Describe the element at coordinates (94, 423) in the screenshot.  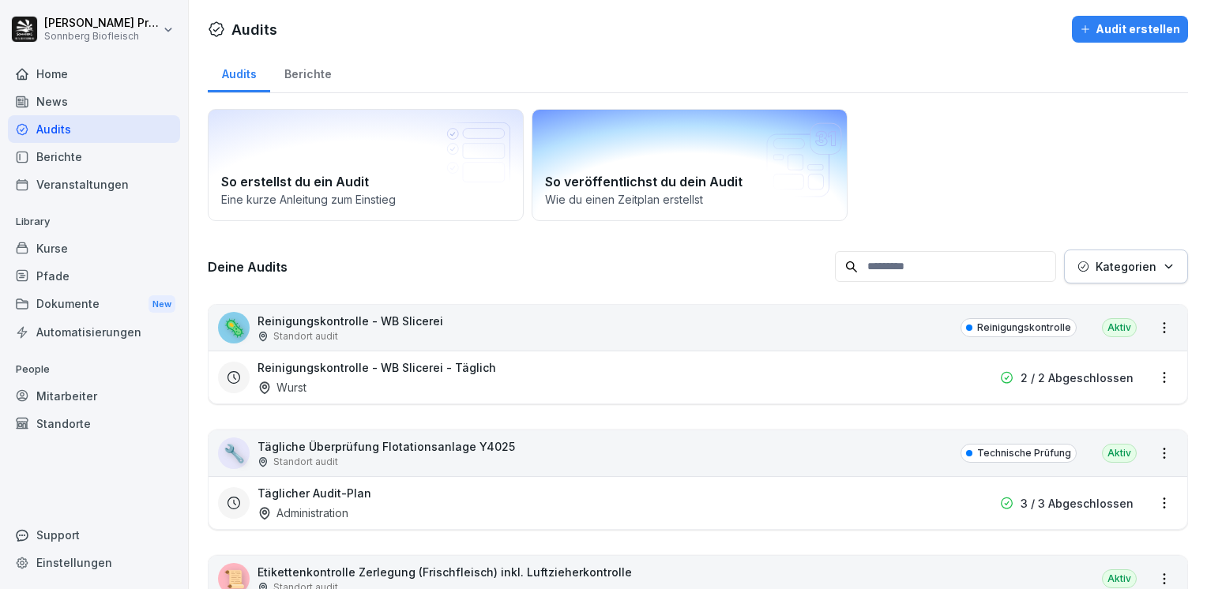
I see `div: Standorte` at that location.